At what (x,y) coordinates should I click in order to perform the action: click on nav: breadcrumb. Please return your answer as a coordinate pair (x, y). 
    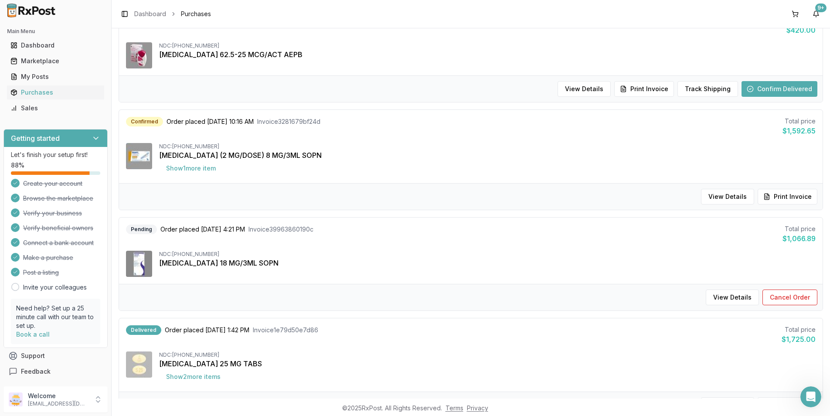
    Looking at the image, I should click on (173, 14).